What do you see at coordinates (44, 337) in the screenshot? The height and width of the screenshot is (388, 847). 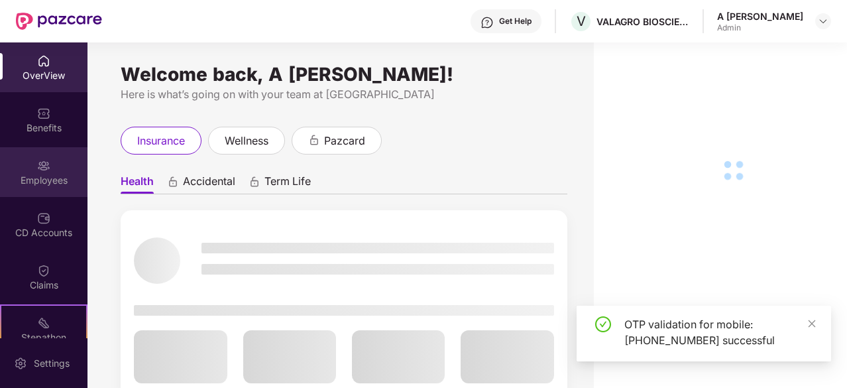 I see `div: Stepathon` at bounding box center [44, 337].